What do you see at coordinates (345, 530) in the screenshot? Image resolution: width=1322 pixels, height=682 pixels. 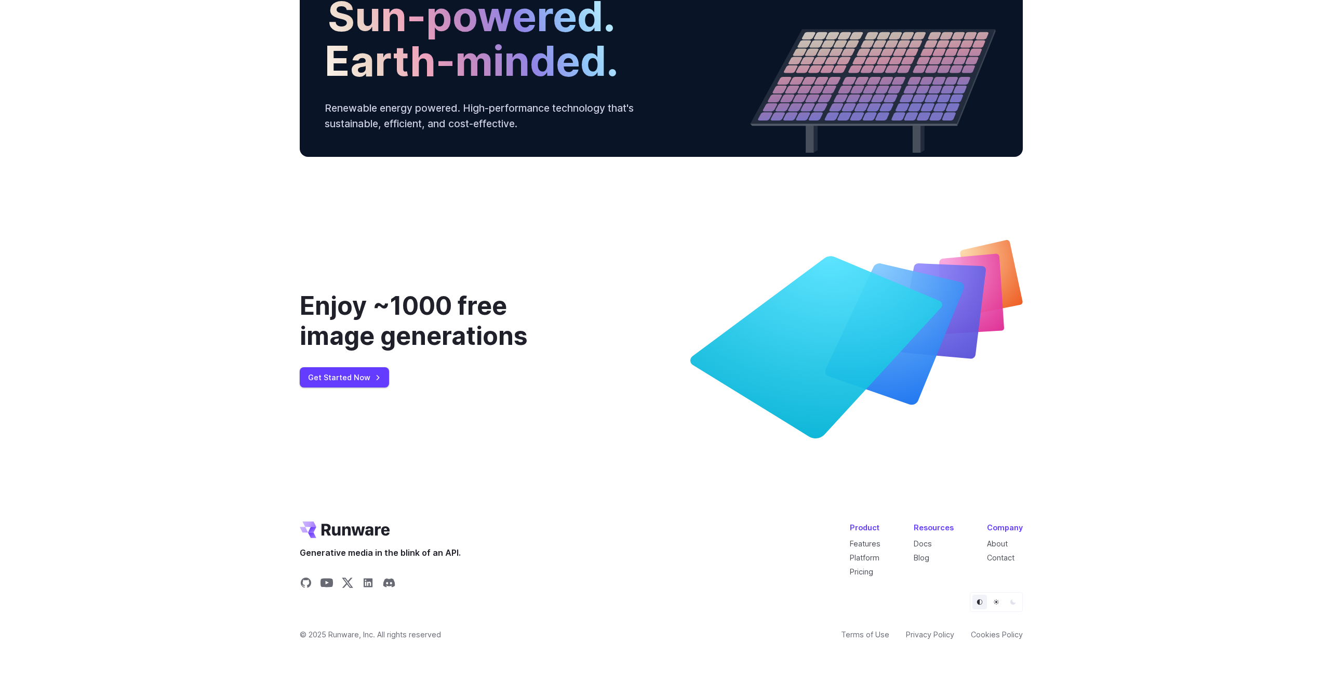 I see `a: Go to /` at bounding box center [345, 530].